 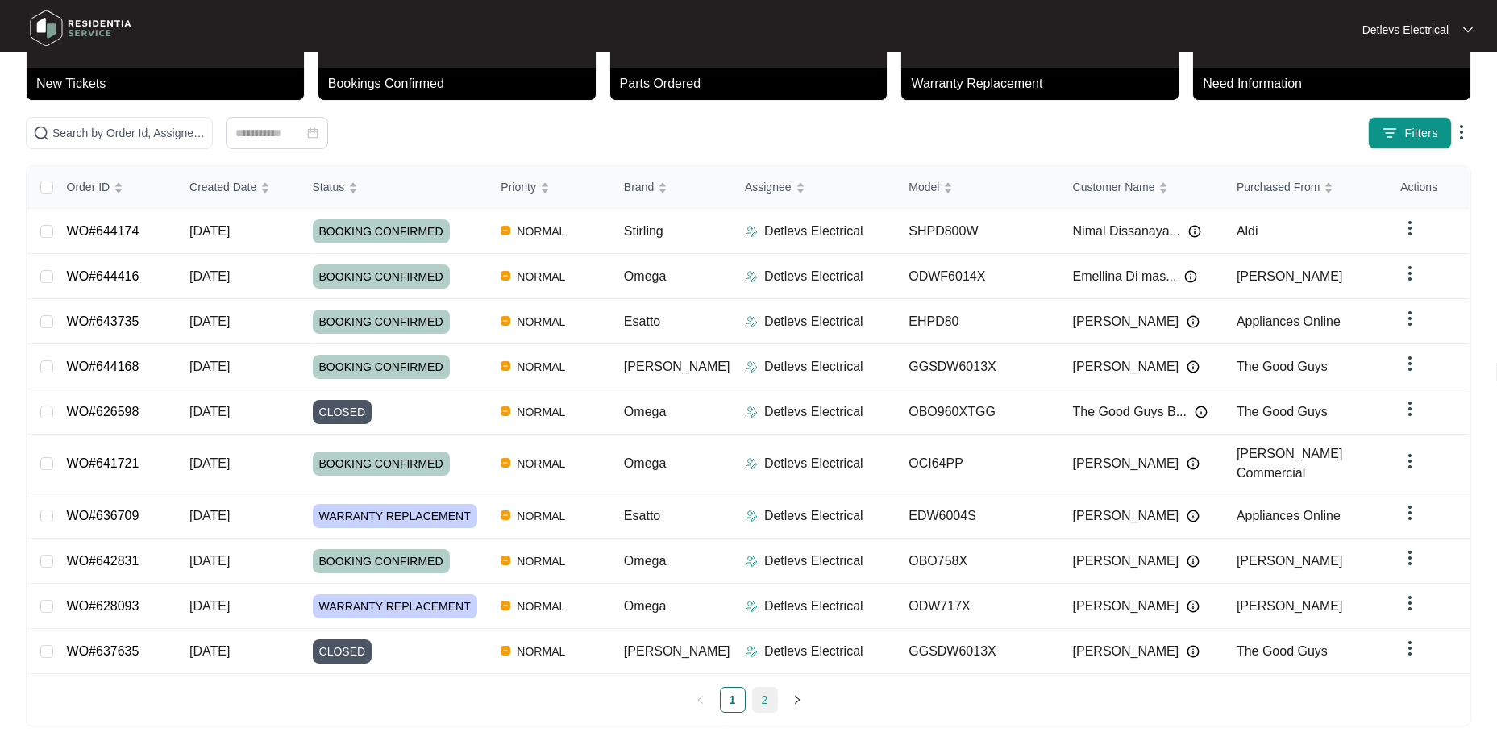 What do you see at coordinates (1305, 187) in the screenshot?
I see `th: Purchased From` at bounding box center [1305, 187].